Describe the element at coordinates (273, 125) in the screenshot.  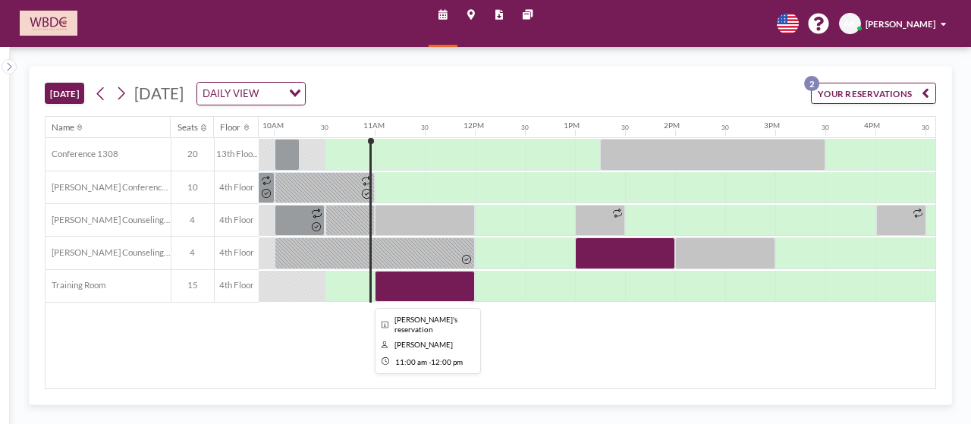
I see `div: 10AM` at that location.